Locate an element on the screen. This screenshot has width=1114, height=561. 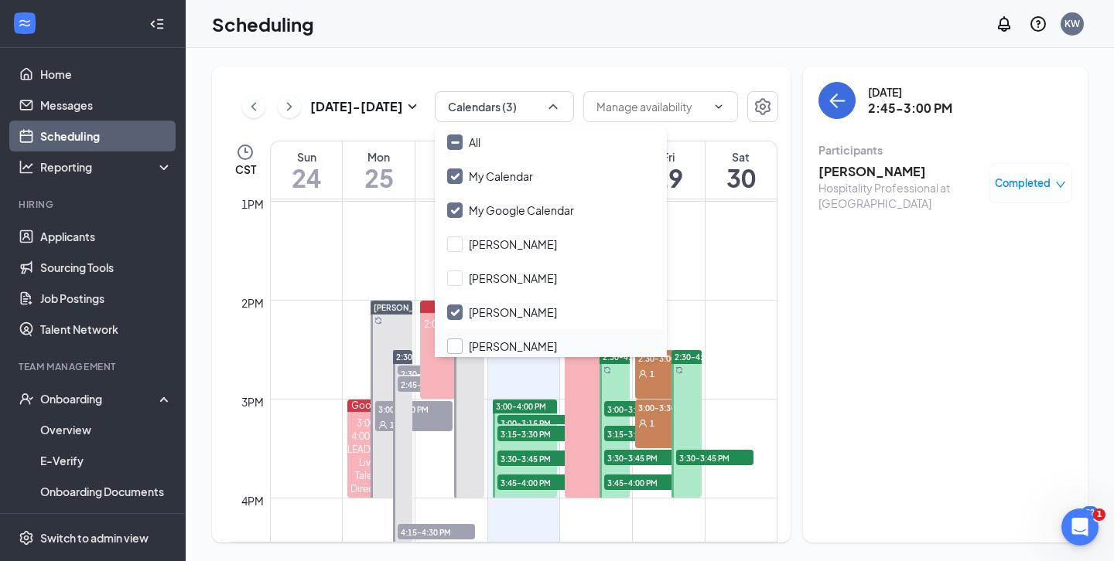
div: Team Management is located at coordinates (94, 367).